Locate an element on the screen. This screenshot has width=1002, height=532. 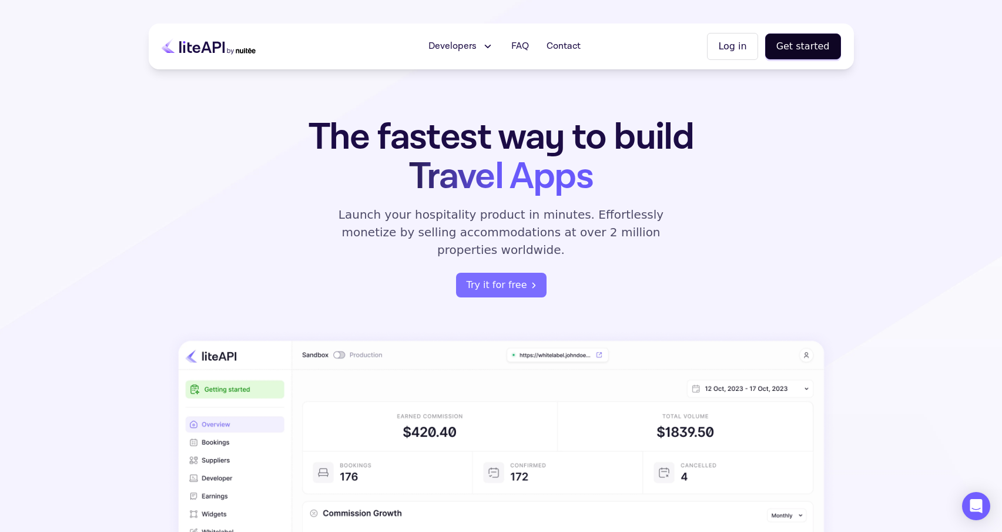
button: Log in is located at coordinates (732, 46).